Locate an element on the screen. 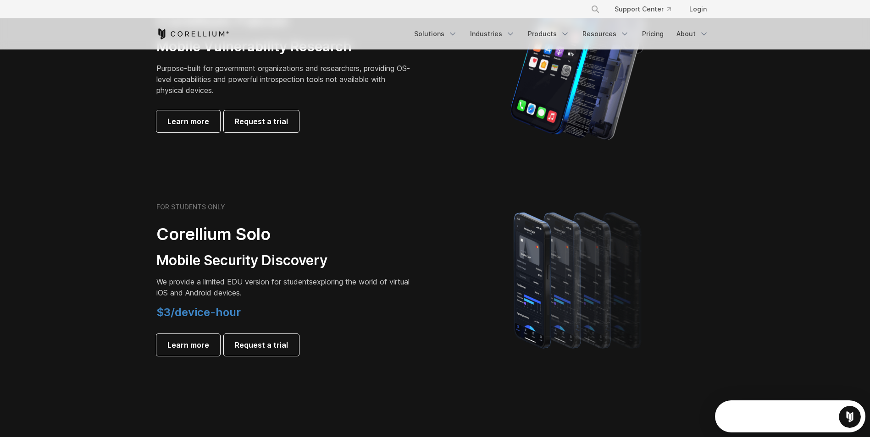 This screenshot has width=870, height=437. p: Purpose-built for government organizations and researchers, providing OS-level capabilities and p... is located at coordinates (285, 79).